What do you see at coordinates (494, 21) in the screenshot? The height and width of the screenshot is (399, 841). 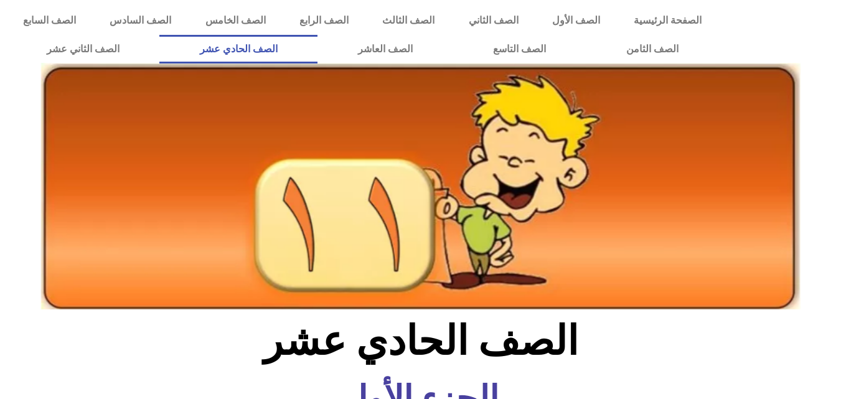 I see `a: الصف الثاني` at bounding box center [494, 21].